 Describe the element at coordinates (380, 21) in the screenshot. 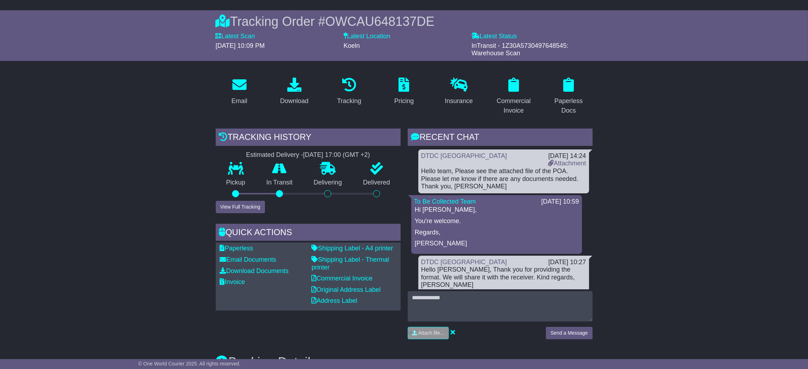

I see `span: OWCAU648137DE` at that location.